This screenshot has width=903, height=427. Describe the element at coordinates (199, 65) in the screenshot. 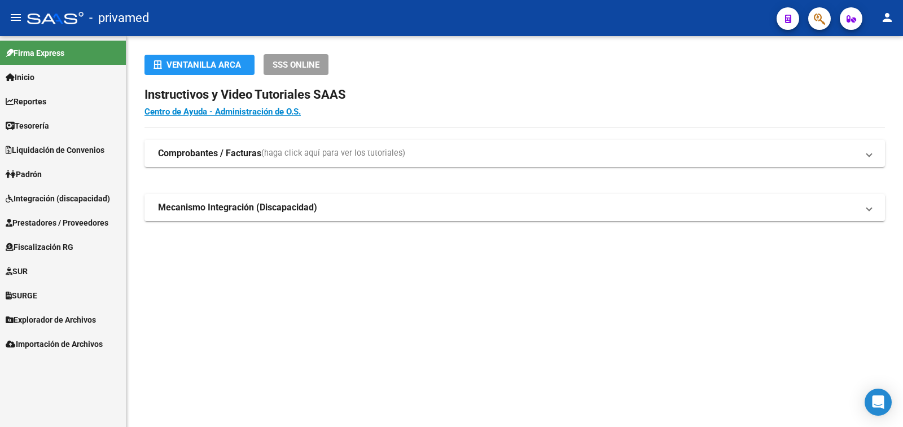

I see `div: Ventanilla ARCA` at that location.